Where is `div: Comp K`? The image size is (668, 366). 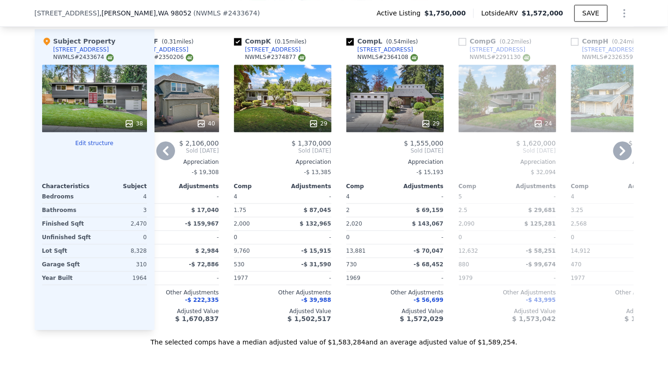 div: Comp K is located at coordinates (272, 41).